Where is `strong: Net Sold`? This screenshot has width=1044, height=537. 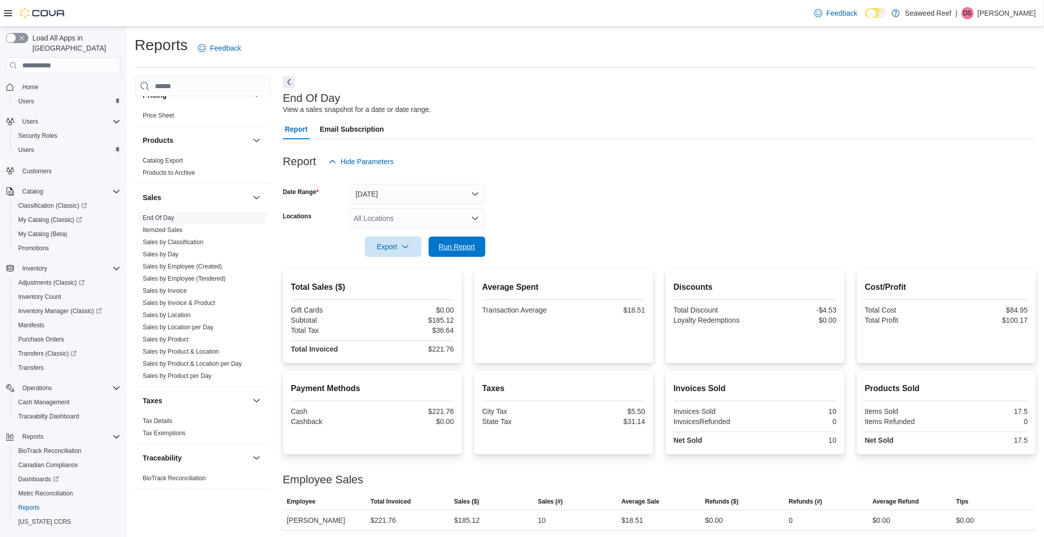
strong: Net Sold is located at coordinates (688, 440).